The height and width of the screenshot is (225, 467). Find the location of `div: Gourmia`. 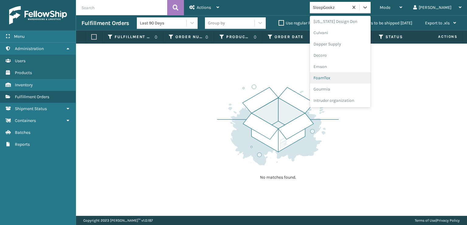

div: Gourmia is located at coordinates (340, 89).